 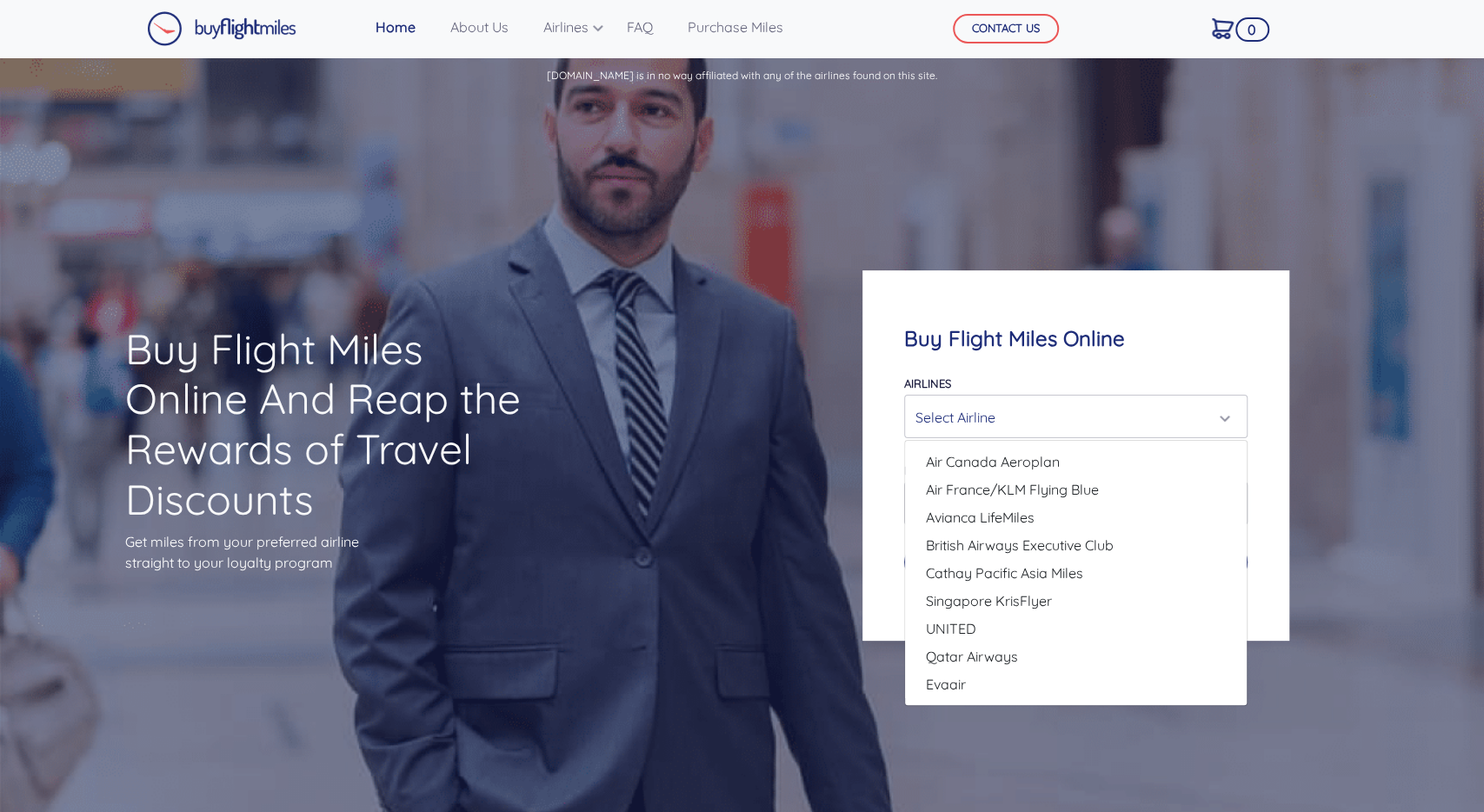 I want to click on span: British Airways Executive Club, so click(x=1020, y=545).